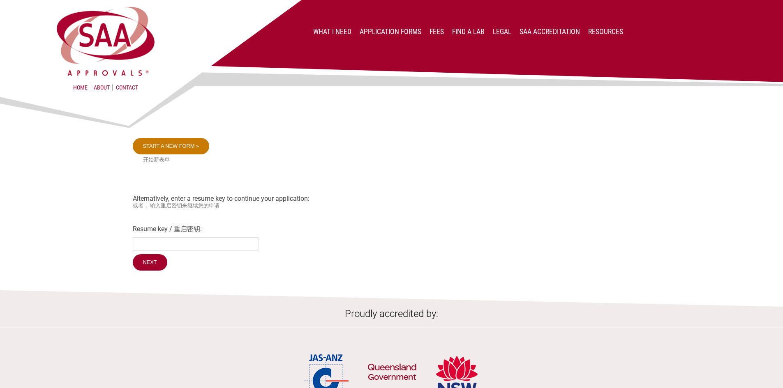 The height and width of the screenshot is (388, 783). Describe the element at coordinates (80, 88) in the screenshot. I see `a: Home` at that location.